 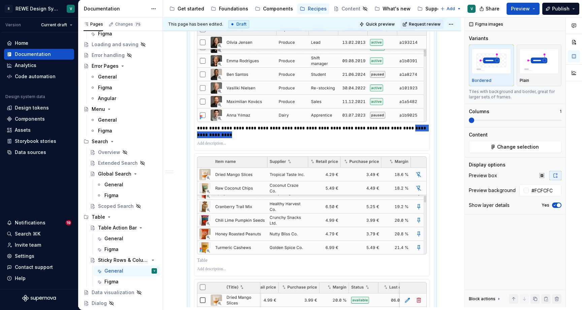 I want to click on span: Quick preview, so click(x=380, y=24).